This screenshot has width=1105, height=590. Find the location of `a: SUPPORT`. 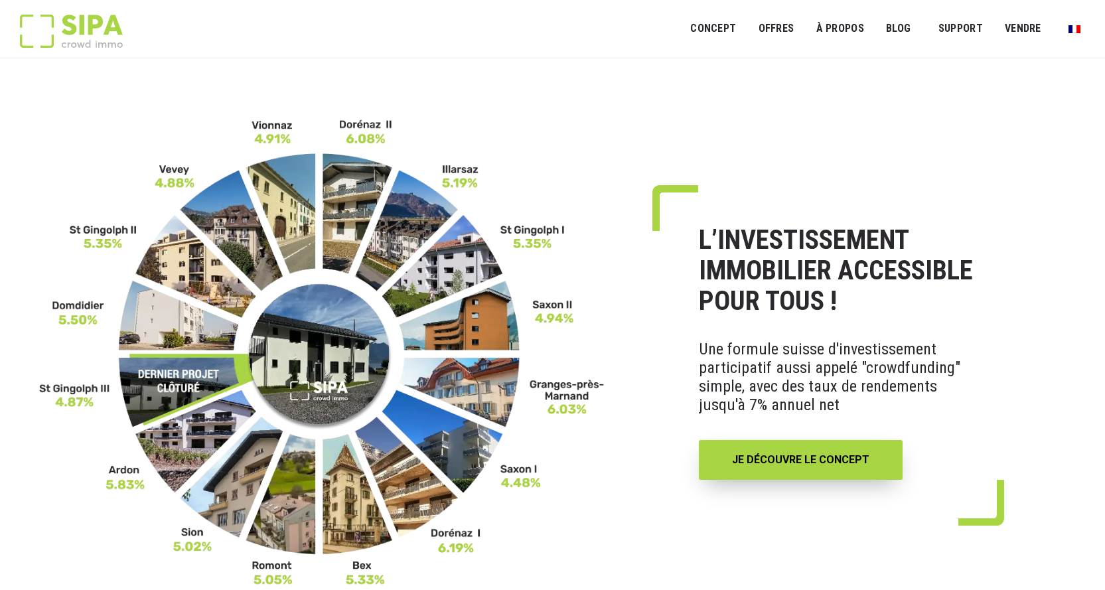

a: SUPPORT is located at coordinates (961, 29).